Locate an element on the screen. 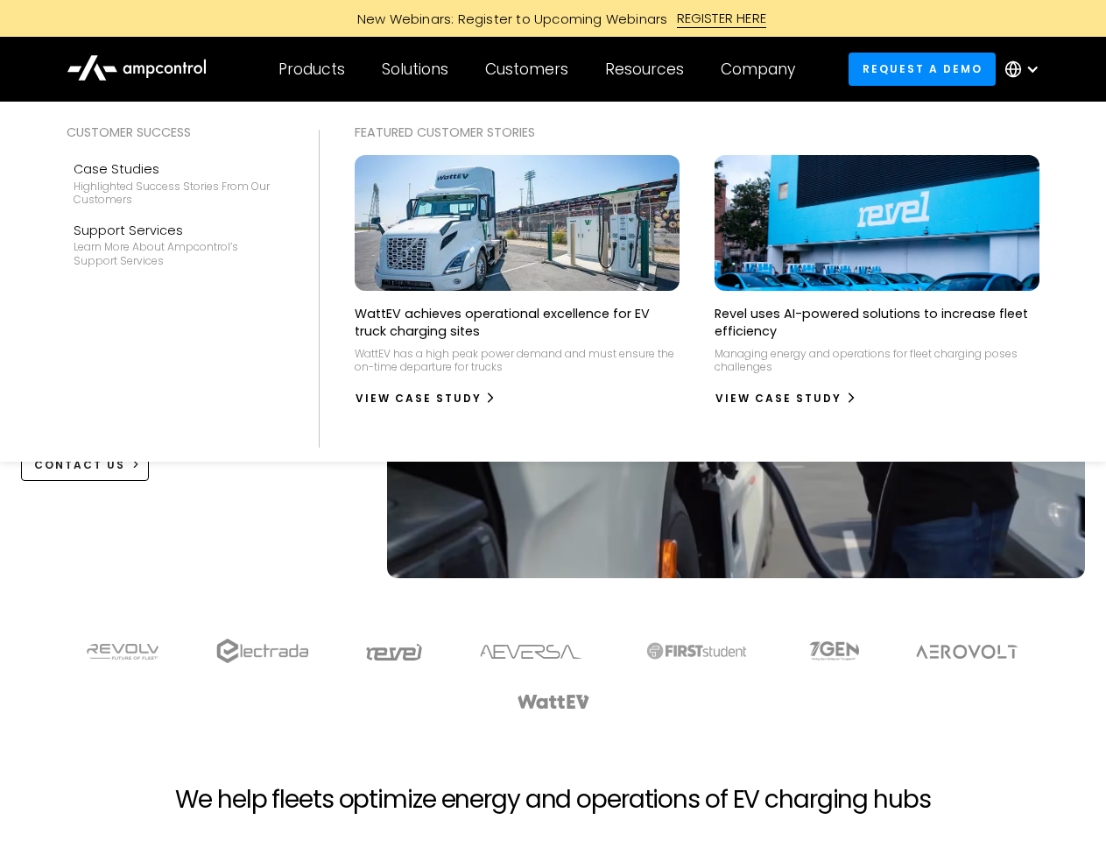  h2: We help fleets optimize energy and operations of EV charging hubs is located at coordinates (552, 799).